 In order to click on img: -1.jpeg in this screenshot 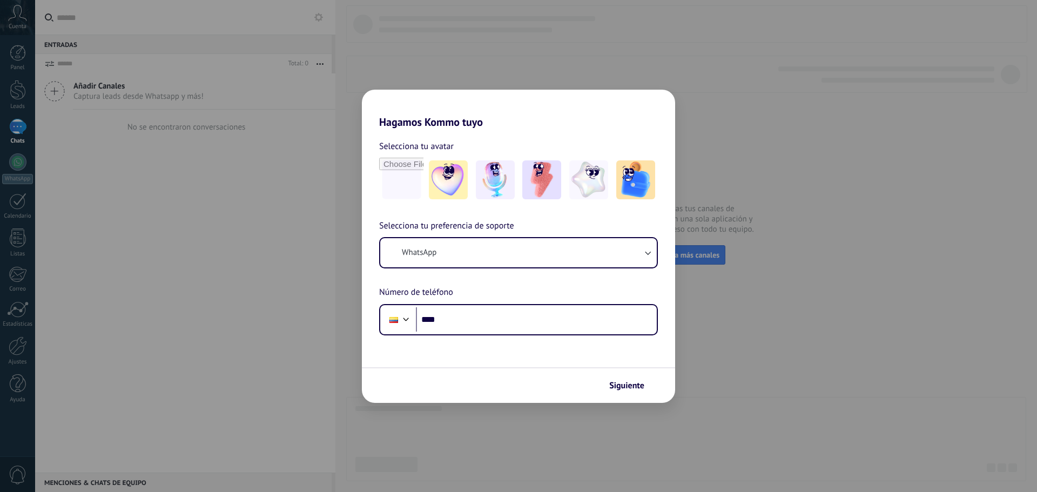, I will do `click(448, 180)`.